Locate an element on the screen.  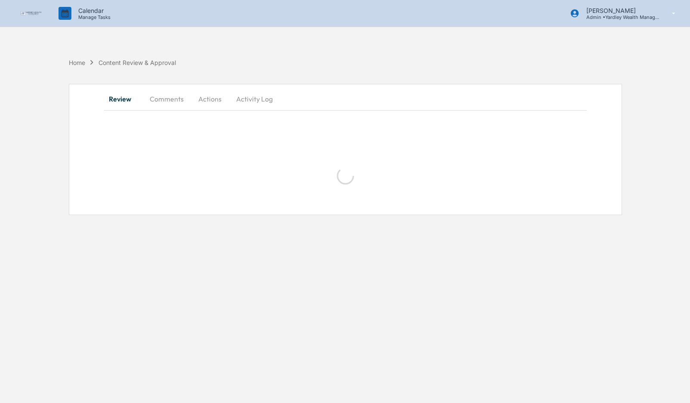
div: secondary tabs example is located at coordinates (346, 99).